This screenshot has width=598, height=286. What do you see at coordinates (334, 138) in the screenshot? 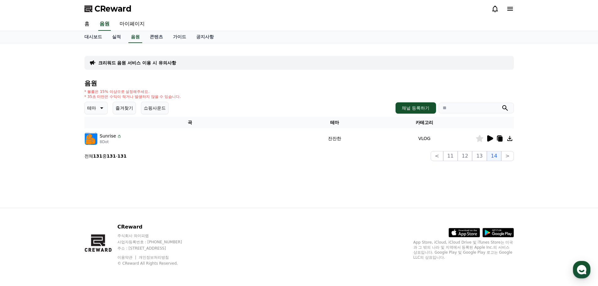
I see `td: 잔잔한` at bounding box center [334, 138].